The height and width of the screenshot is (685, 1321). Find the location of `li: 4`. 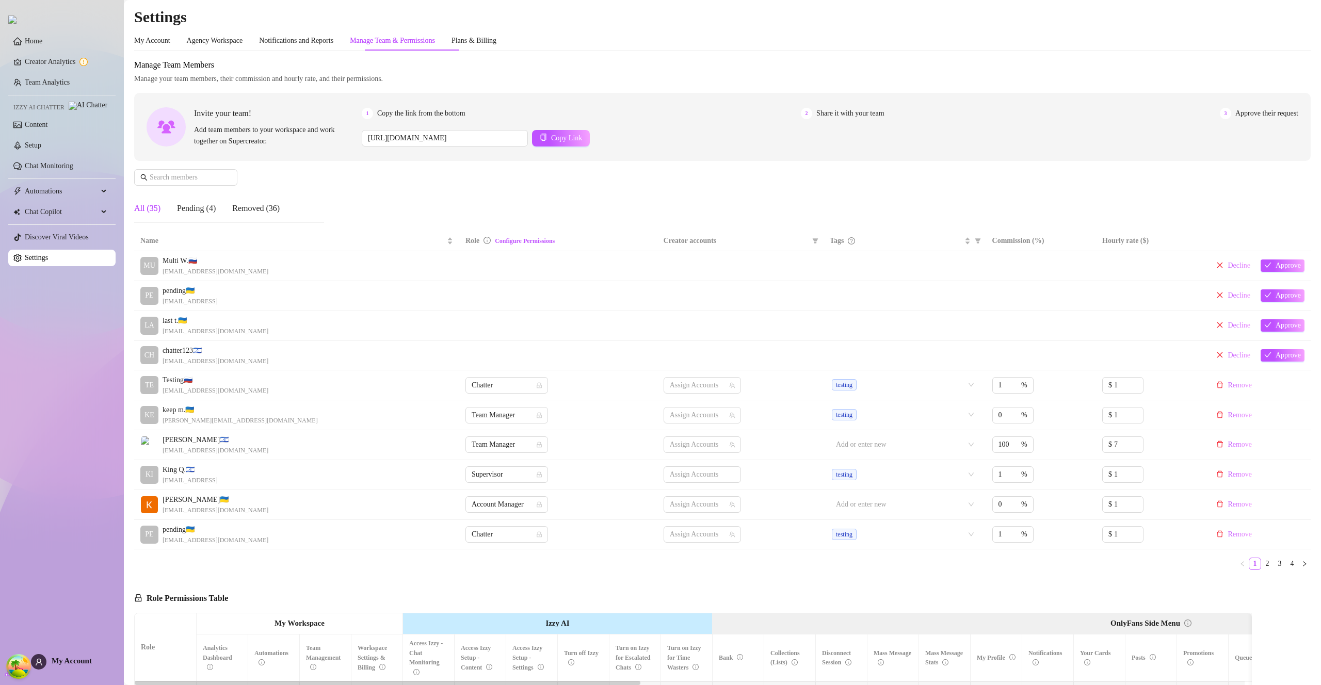

li: 4 is located at coordinates (1292, 564).